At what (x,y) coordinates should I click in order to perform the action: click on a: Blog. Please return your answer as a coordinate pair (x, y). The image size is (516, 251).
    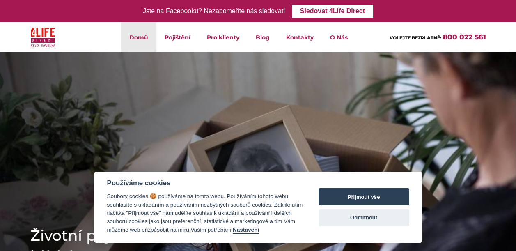
    Looking at the image, I should click on (263, 37).